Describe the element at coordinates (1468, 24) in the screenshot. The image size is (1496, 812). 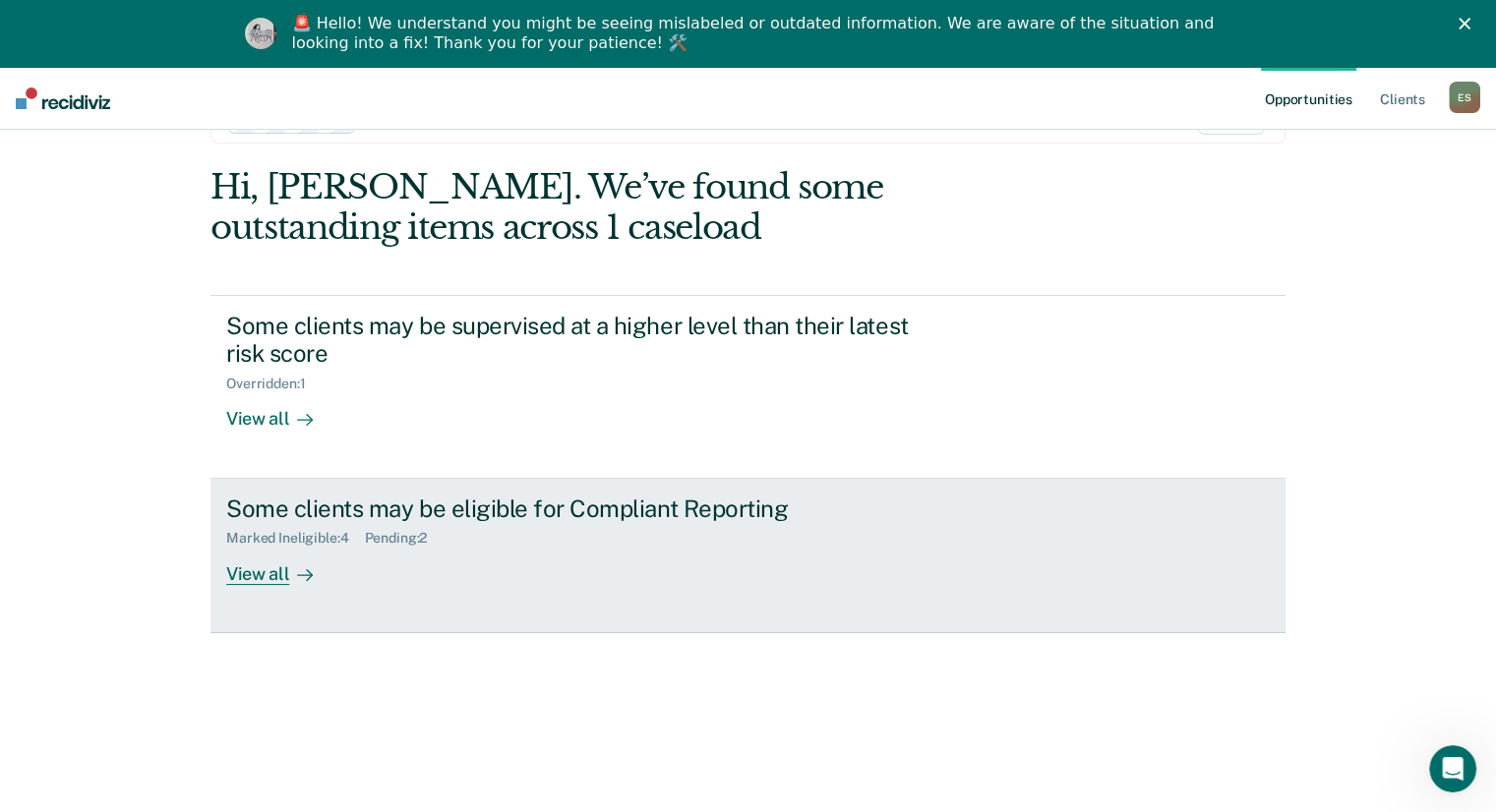
I see `div: Close` at that location.